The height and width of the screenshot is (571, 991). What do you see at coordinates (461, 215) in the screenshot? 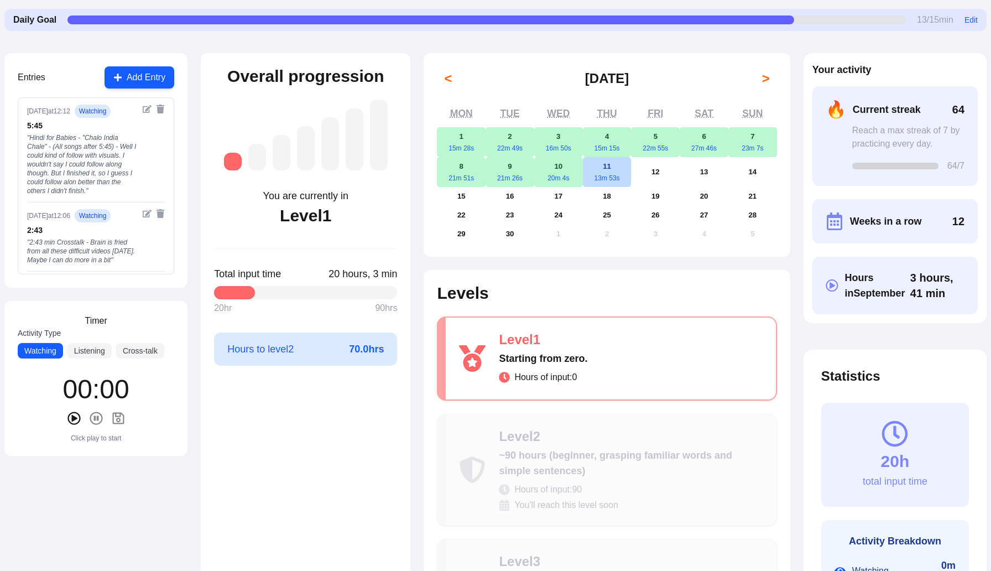
I see `button: September 22, 2025` at bounding box center [461, 215].